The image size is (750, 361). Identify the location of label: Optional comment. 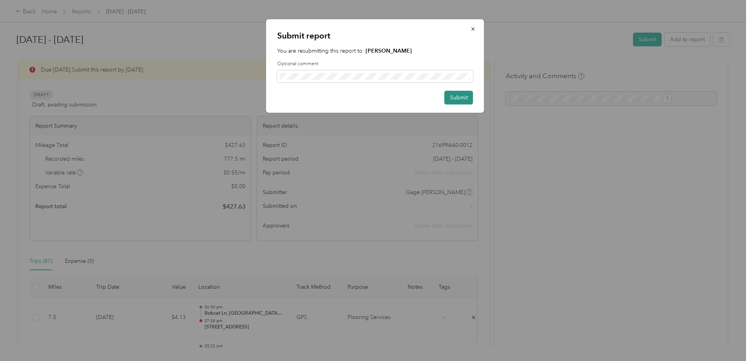
(375, 64).